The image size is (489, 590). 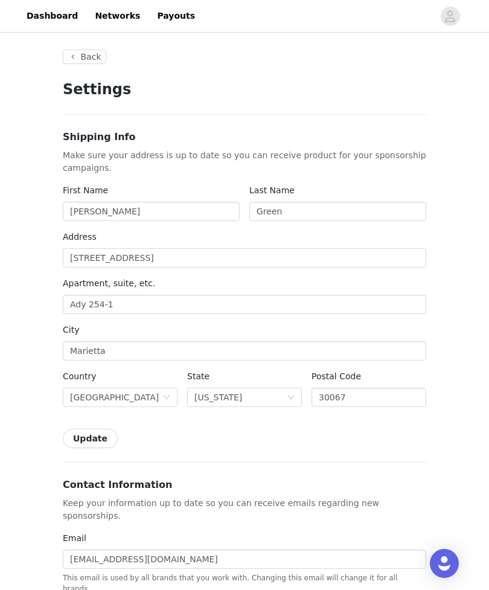 What do you see at coordinates (444, 563) in the screenshot?
I see `div: Open Intercom Messenger` at bounding box center [444, 563].